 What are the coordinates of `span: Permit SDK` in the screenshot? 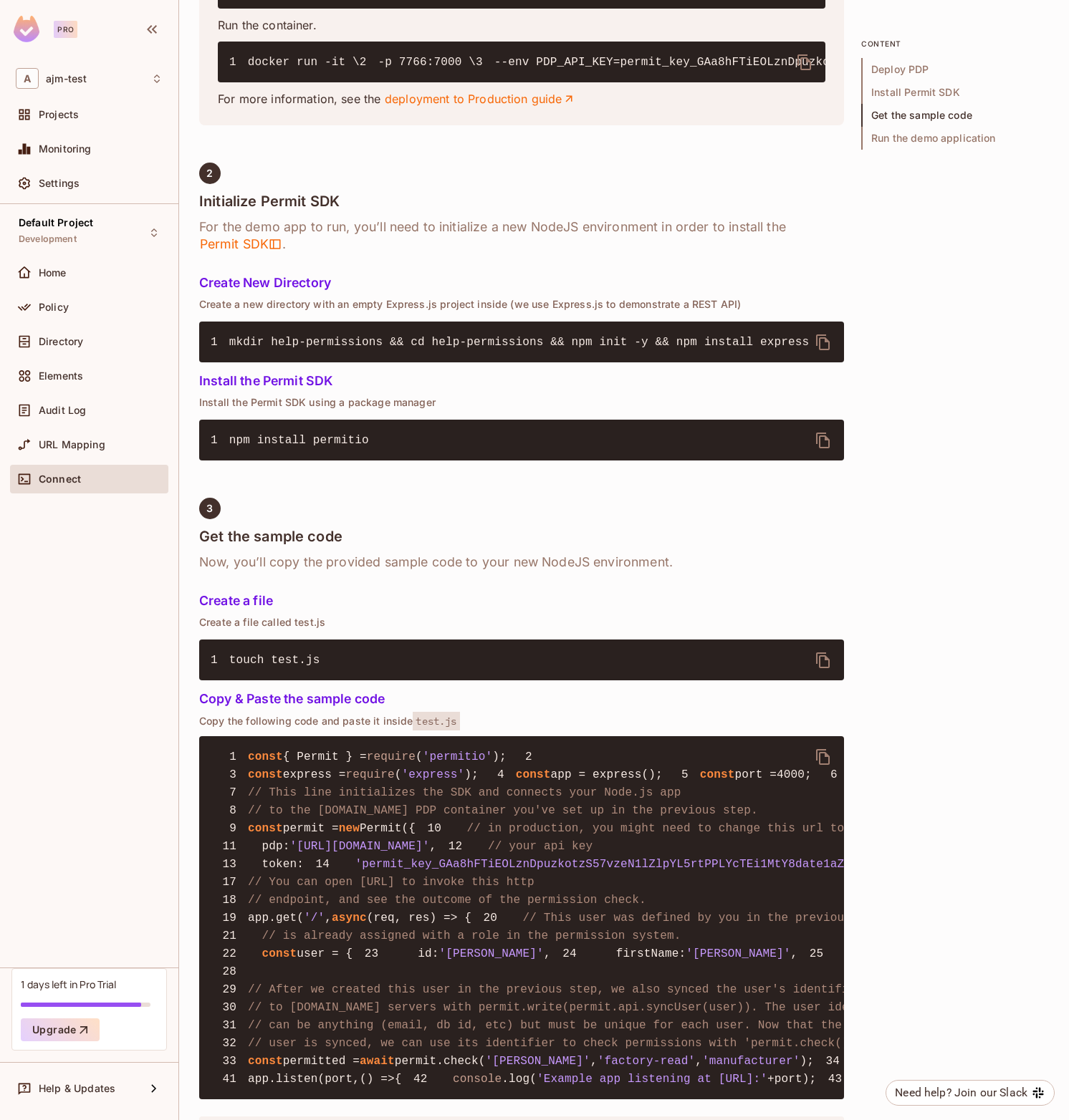 It's located at (241, 244).